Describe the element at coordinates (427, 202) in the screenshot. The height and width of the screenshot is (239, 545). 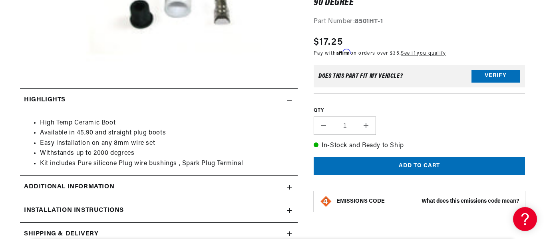
I see `button: EMISSIONS CODEWhat does this emissions code mean?` at that location.